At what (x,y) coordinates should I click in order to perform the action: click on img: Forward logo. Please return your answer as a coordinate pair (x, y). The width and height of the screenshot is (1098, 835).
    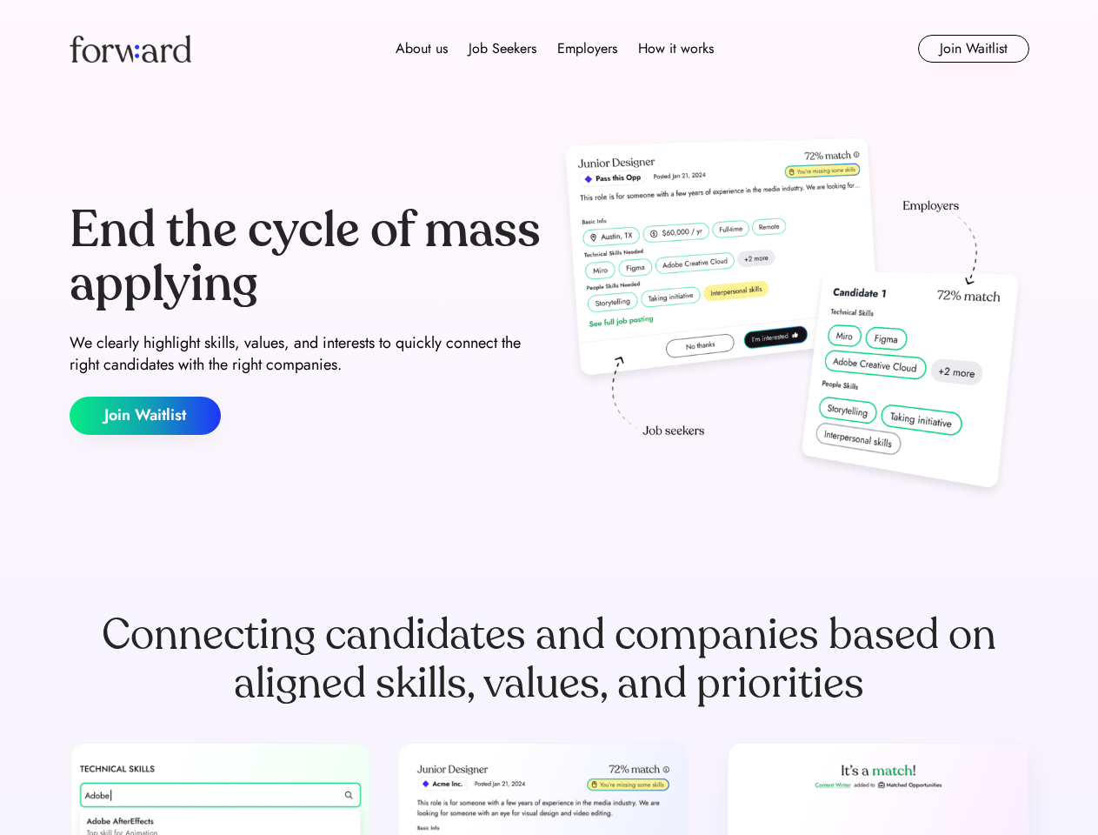
    Looking at the image, I should click on (130, 49).